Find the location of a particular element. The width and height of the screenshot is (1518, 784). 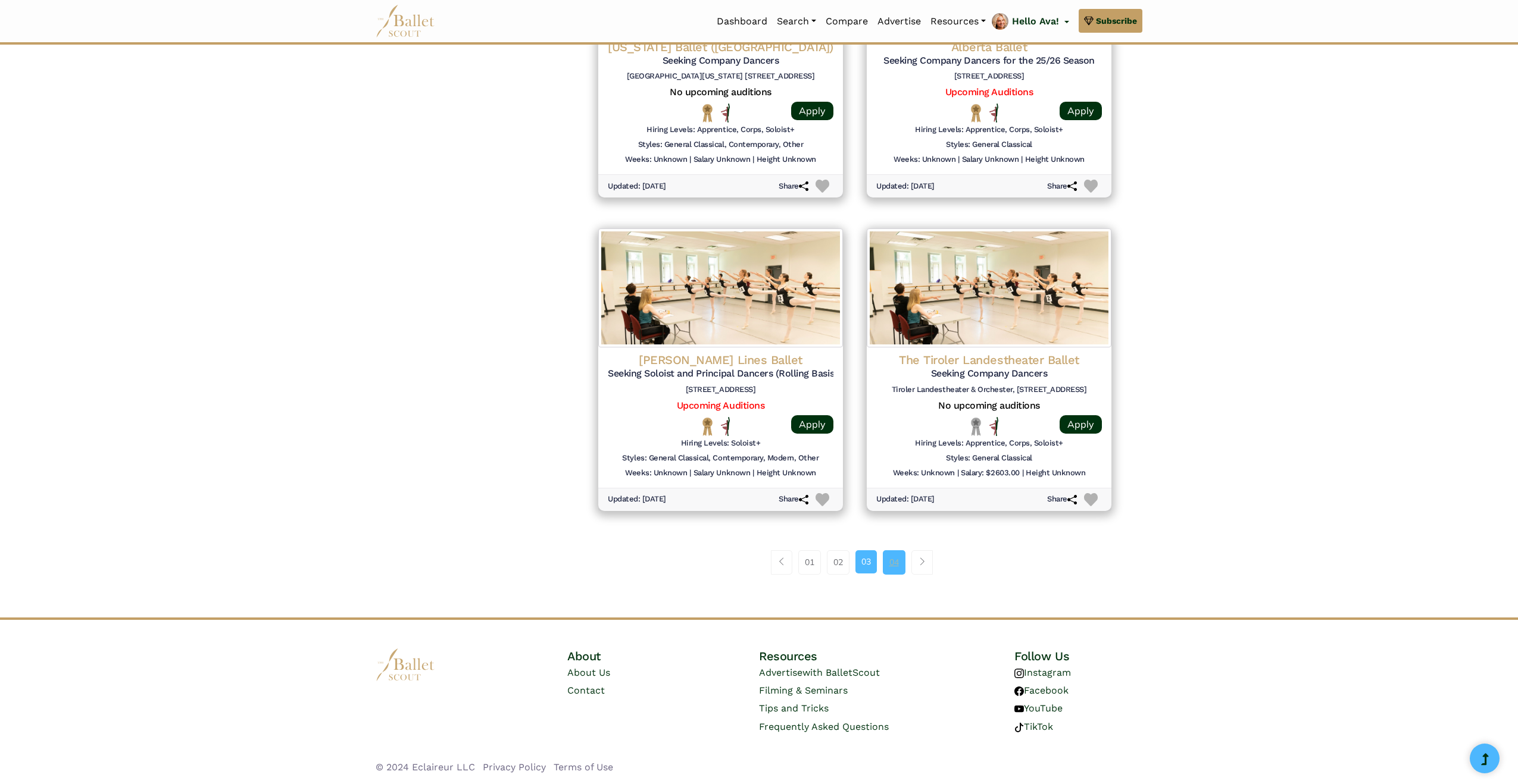

a: Advertisewith BalletScout is located at coordinates (819, 672).